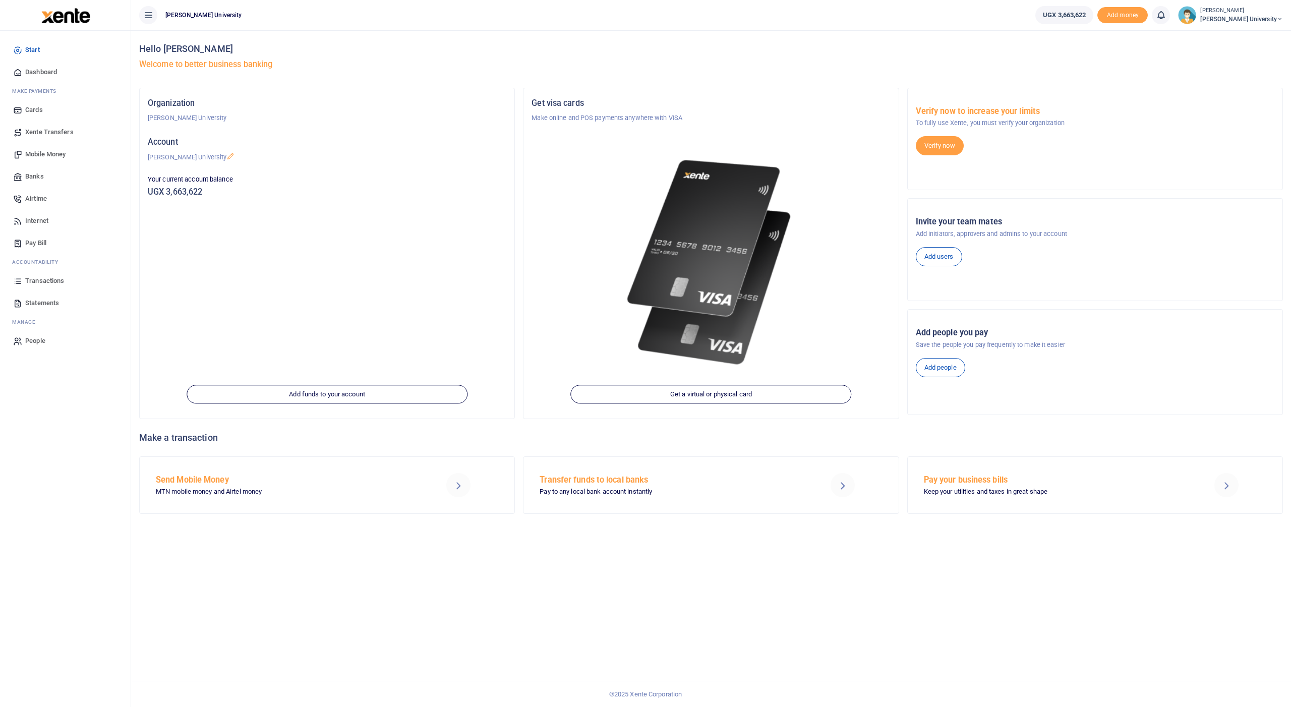  What do you see at coordinates (65, 262) in the screenshot?
I see `li: Ac` at bounding box center [65, 262].